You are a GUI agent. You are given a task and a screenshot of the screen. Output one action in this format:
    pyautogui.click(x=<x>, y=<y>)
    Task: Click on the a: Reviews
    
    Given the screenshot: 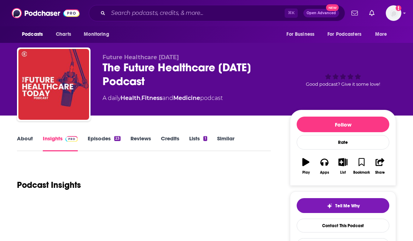 What is the action you would take?
    pyautogui.click(x=141, y=143)
    